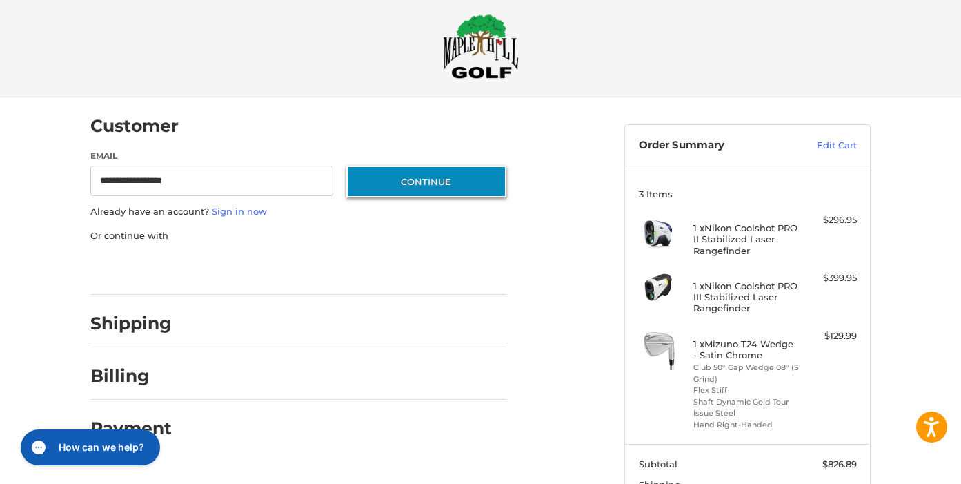 Image resolution: width=961 pixels, height=484 pixels. I want to click on span: Subtotal, so click(658, 464).